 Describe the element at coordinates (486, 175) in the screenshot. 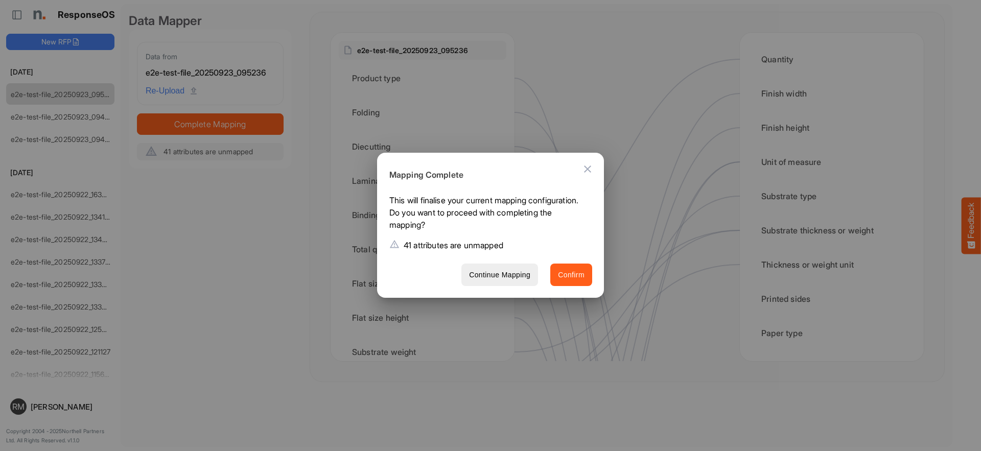

I see `h6: Mapping Complete` at that location.